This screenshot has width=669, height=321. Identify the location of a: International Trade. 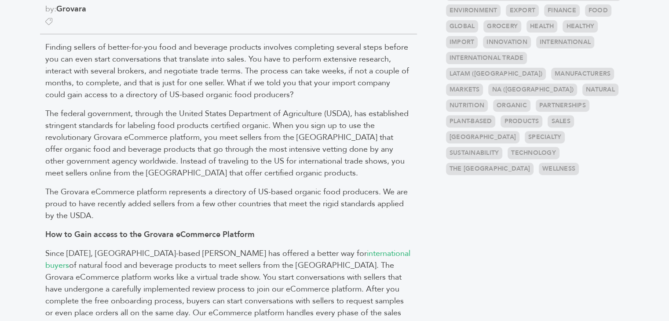
(486, 58).